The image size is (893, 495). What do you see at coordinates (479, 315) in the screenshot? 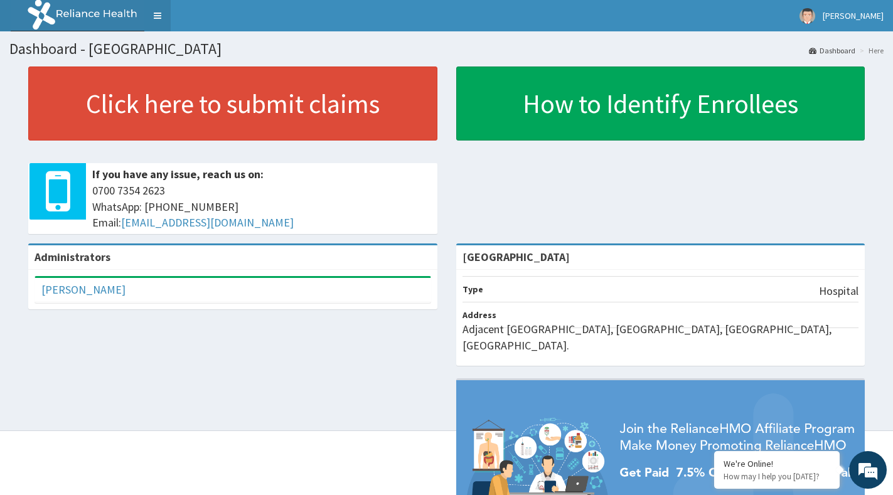
I see `b: Address` at bounding box center [479, 315].